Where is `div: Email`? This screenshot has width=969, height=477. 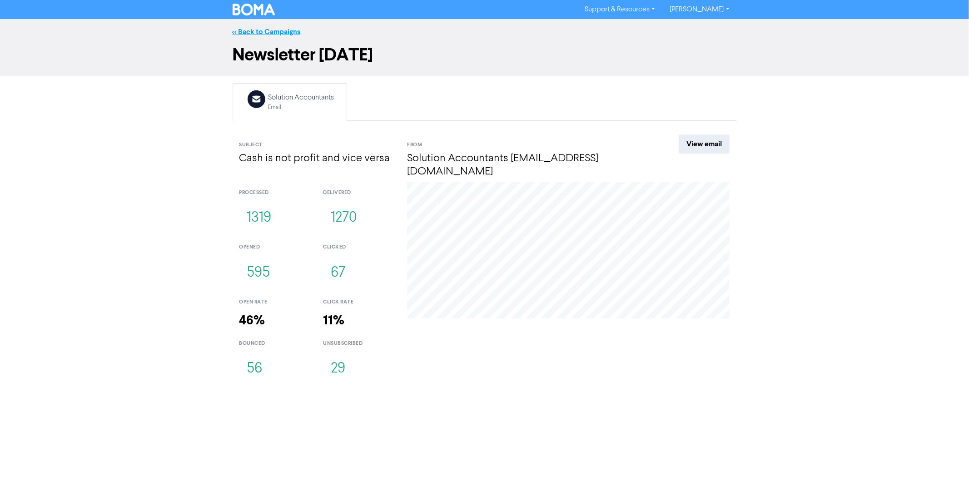
div: Email is located at coordinates (301, 107).